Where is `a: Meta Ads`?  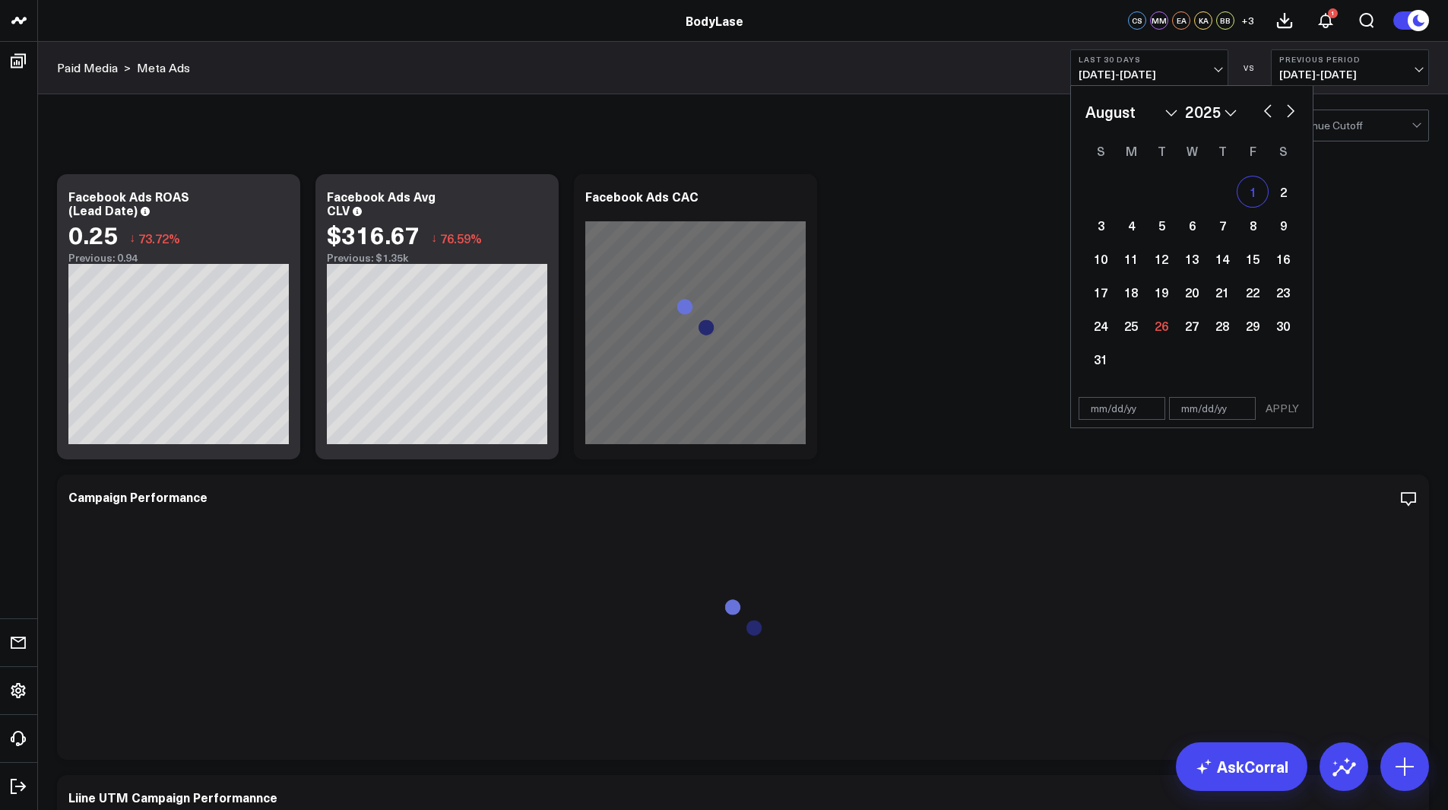 a: Meta Ads is located at coordinates (163, 68).